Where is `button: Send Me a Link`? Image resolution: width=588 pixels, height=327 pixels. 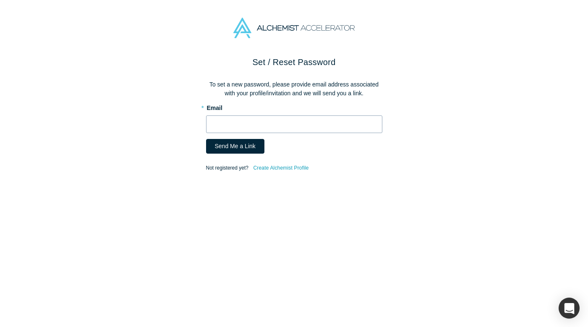 button: Send Me a Link is located at coordinates (235, 146).